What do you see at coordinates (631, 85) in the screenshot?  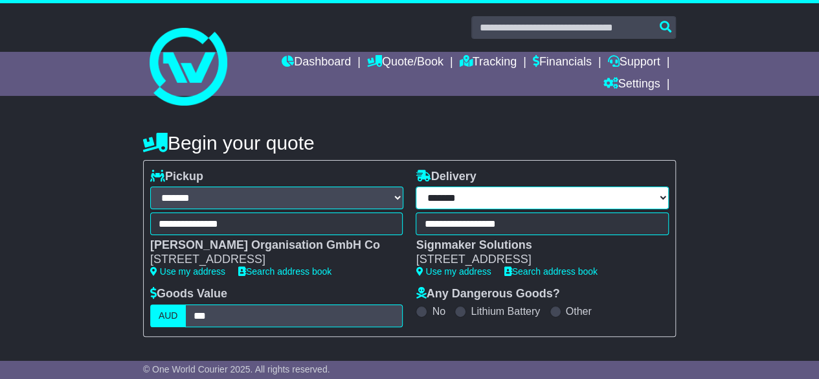 I see `a: Settings` at bounding box center [631, 85].